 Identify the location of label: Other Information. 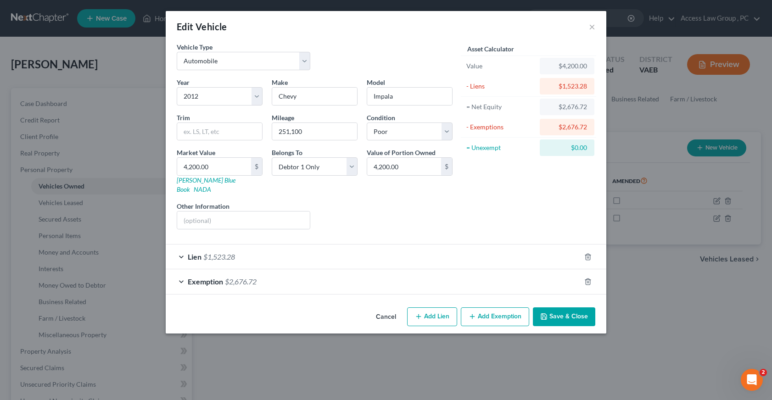
(203, 206).